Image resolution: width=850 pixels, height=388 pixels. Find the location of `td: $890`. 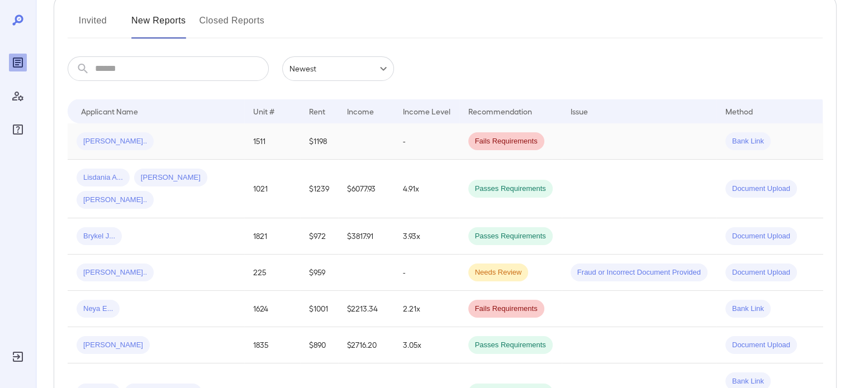

td: $890 is located at coordinates (319, 345).